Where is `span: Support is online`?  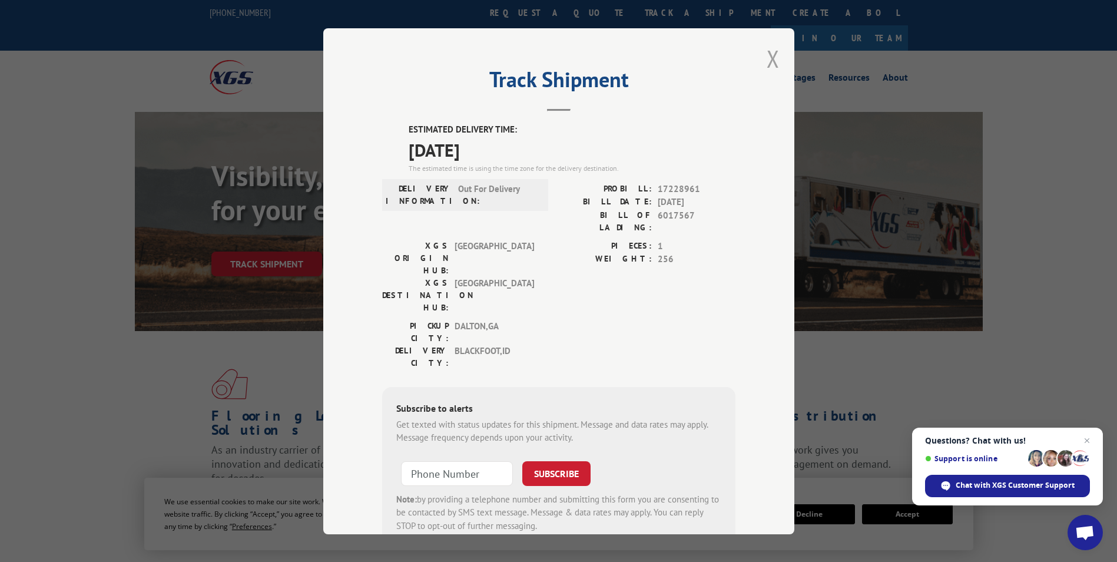
span: Support is online is located at coordinates (974, 458).